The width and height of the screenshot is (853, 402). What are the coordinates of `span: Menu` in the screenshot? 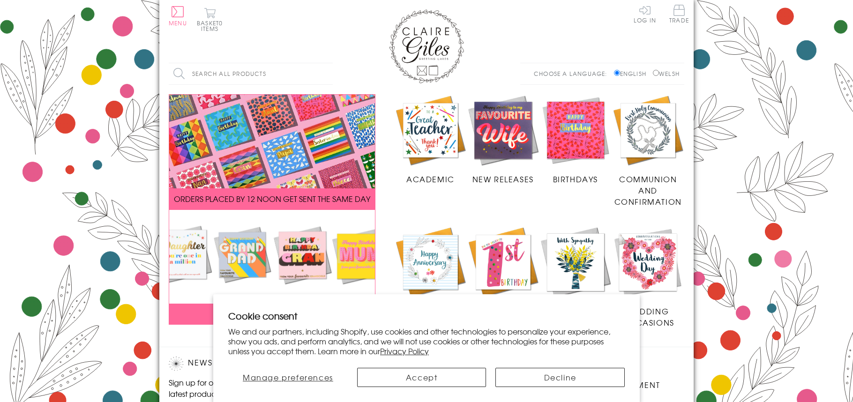 It's located at (178, 23).